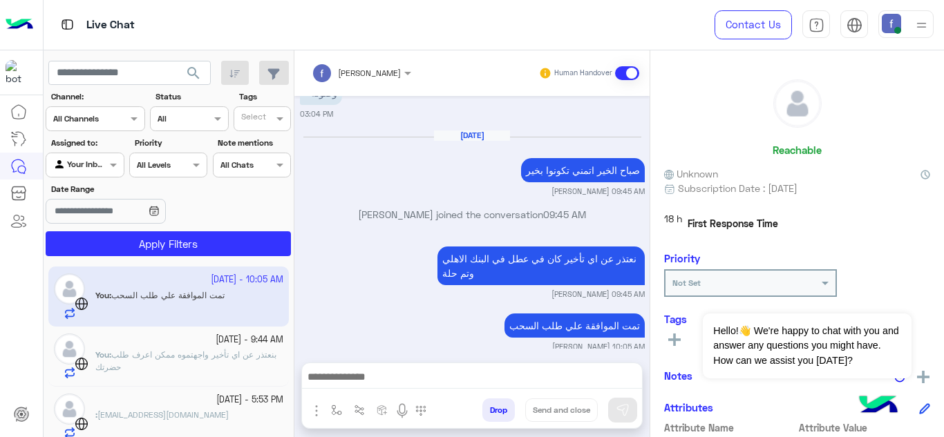 Image resolution: width=944 pixels, height=437 pixels. I want to click on span: Hello!👋 We're happy to chat with you and answer any questions you might have. How can we assist y..., so click(806, 346).